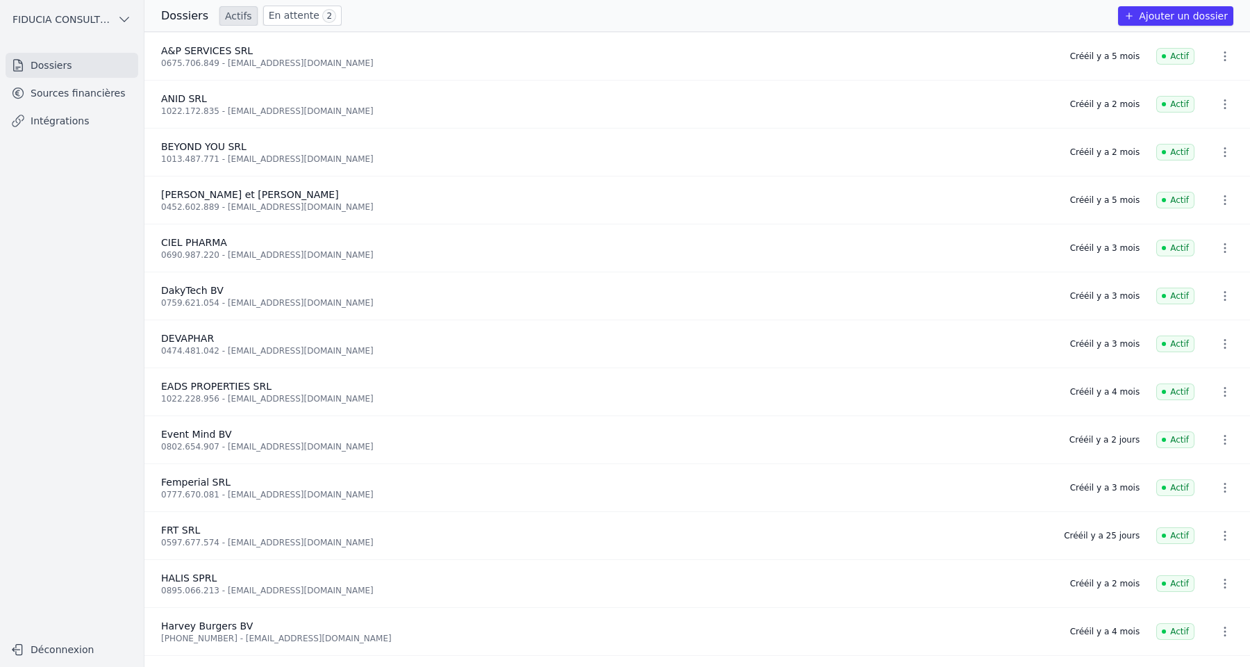 Image resolution: width=1250 pixels, height=667 pixels. What do you see at coordinates (207, 51) in the screenshot?
I see `span: A&P SERVICES SRL` at bounding box center [207, 51].